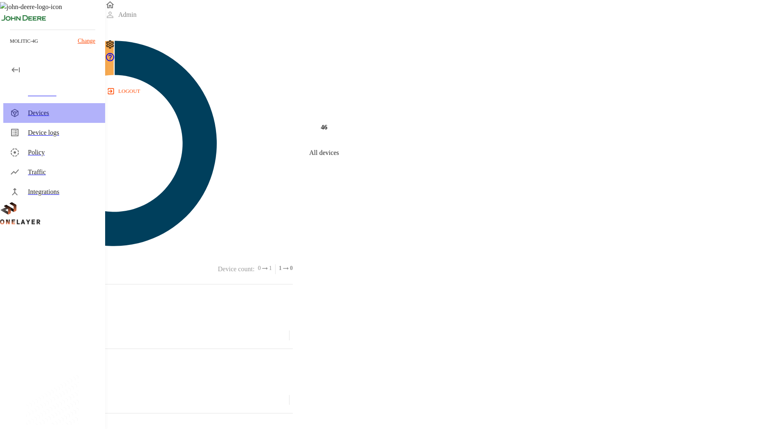 The width and height of the screenshot is (779, 429). Describe the element at coordinates (236, 269) in the screenshot. I see `p: Device count :` at that location.